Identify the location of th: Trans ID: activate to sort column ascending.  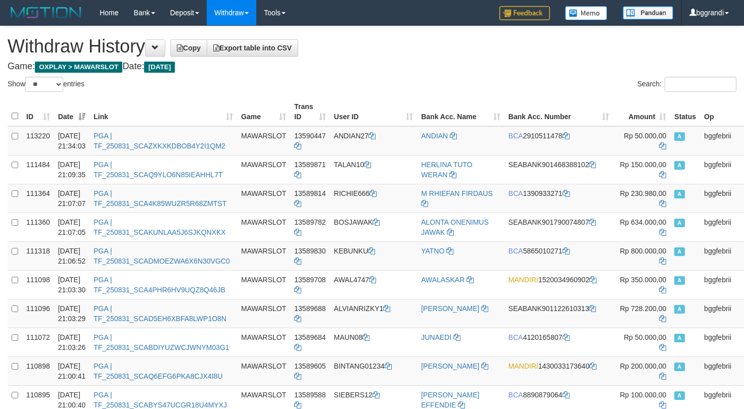
(310, 112).